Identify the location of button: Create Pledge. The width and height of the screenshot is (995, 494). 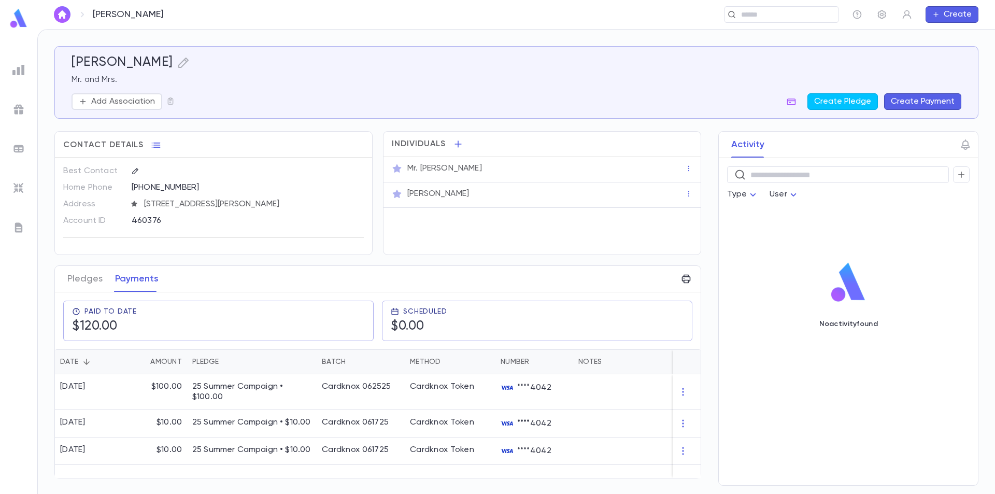
(842, 102).